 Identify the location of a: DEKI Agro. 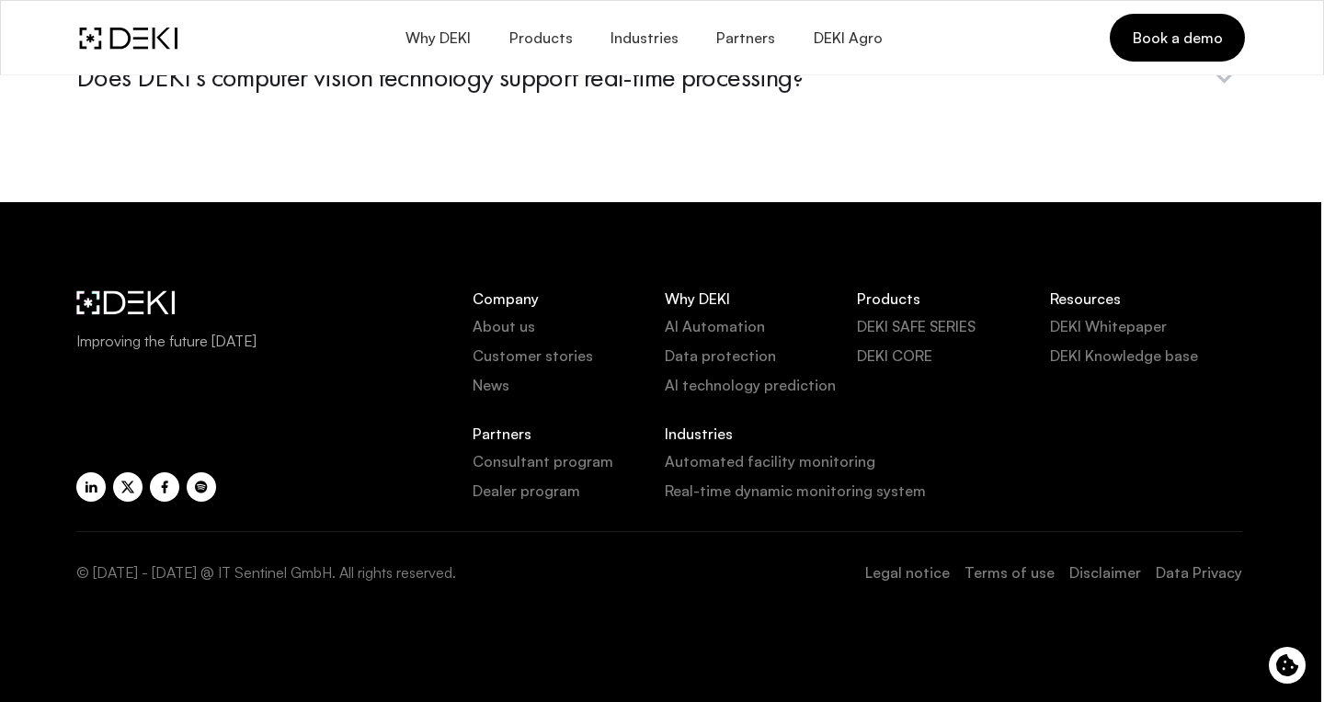
(847, 38).